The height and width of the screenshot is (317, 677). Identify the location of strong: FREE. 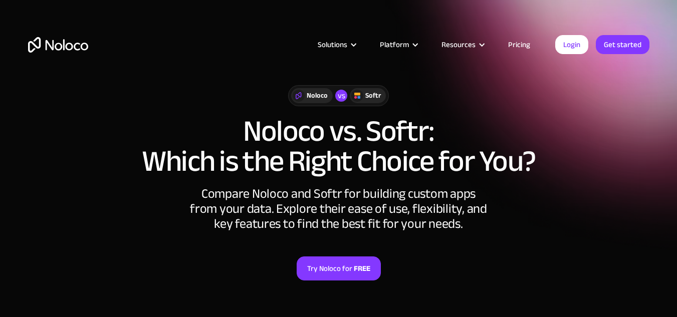
(362, 269).